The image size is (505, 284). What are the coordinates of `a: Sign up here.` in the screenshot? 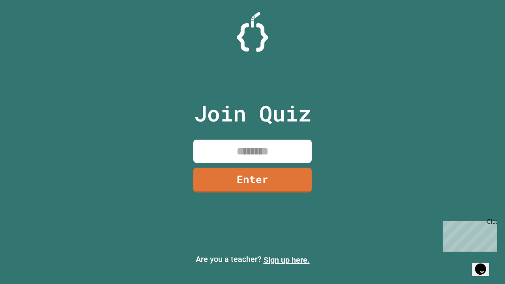 It's located at (286, 260).